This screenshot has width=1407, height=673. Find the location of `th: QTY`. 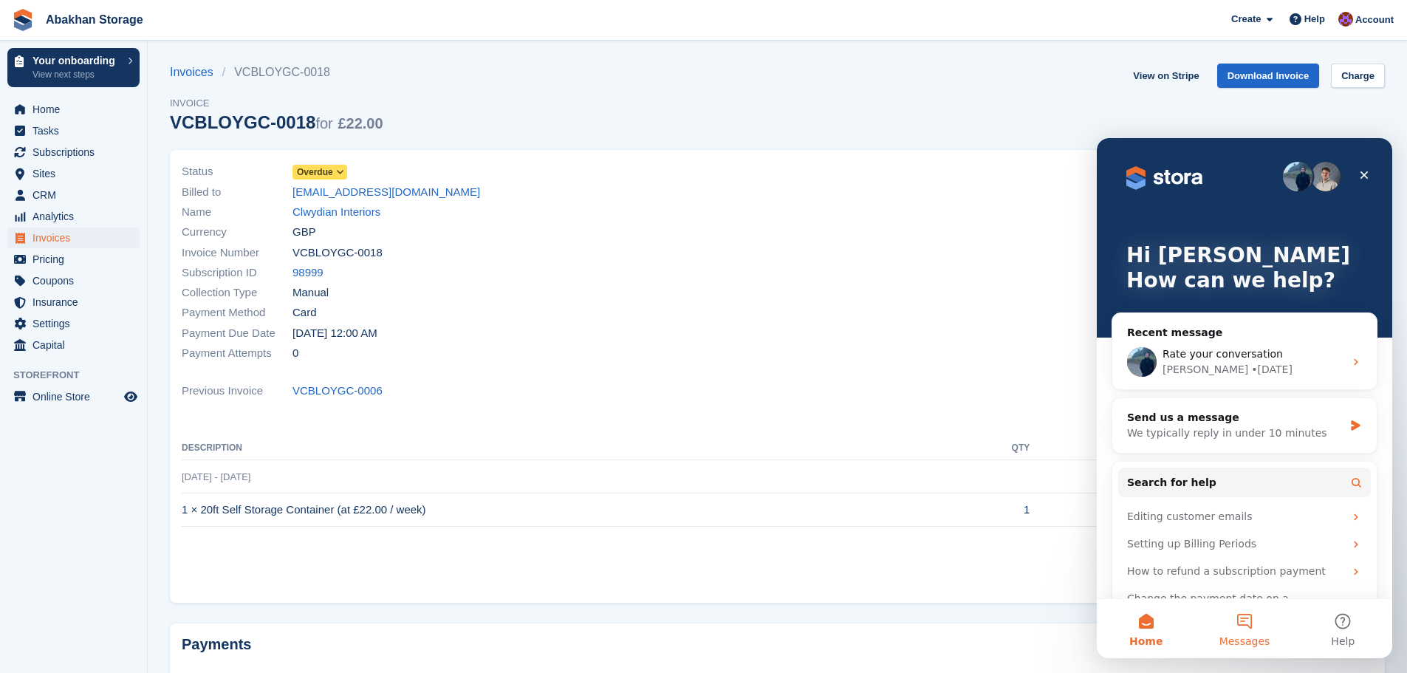

th: QTY is located at coordinates (1001, 448).